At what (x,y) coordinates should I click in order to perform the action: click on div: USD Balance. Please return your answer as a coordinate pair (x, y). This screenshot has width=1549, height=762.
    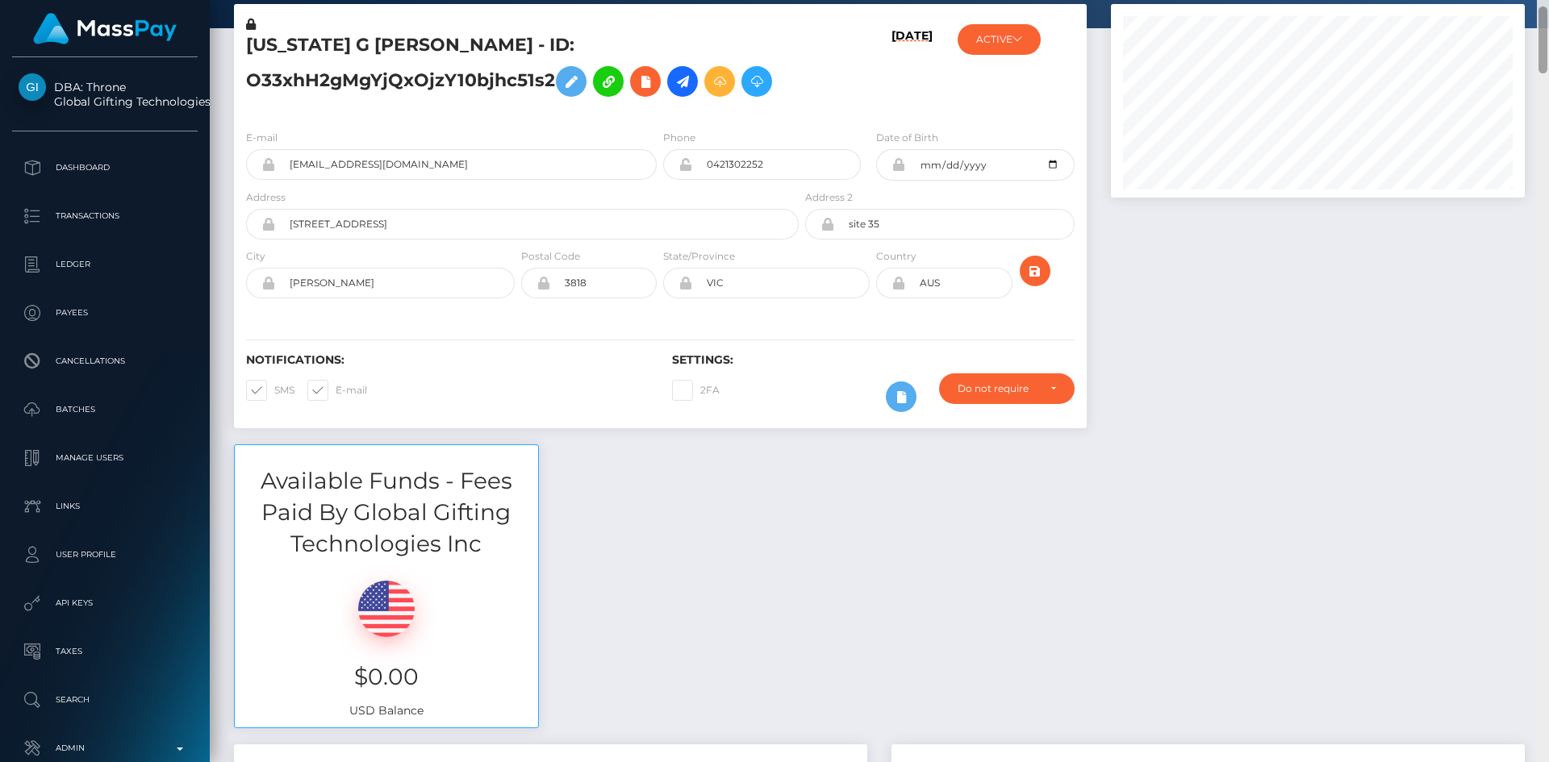
    Looking at the image, I should click on (386, 644).